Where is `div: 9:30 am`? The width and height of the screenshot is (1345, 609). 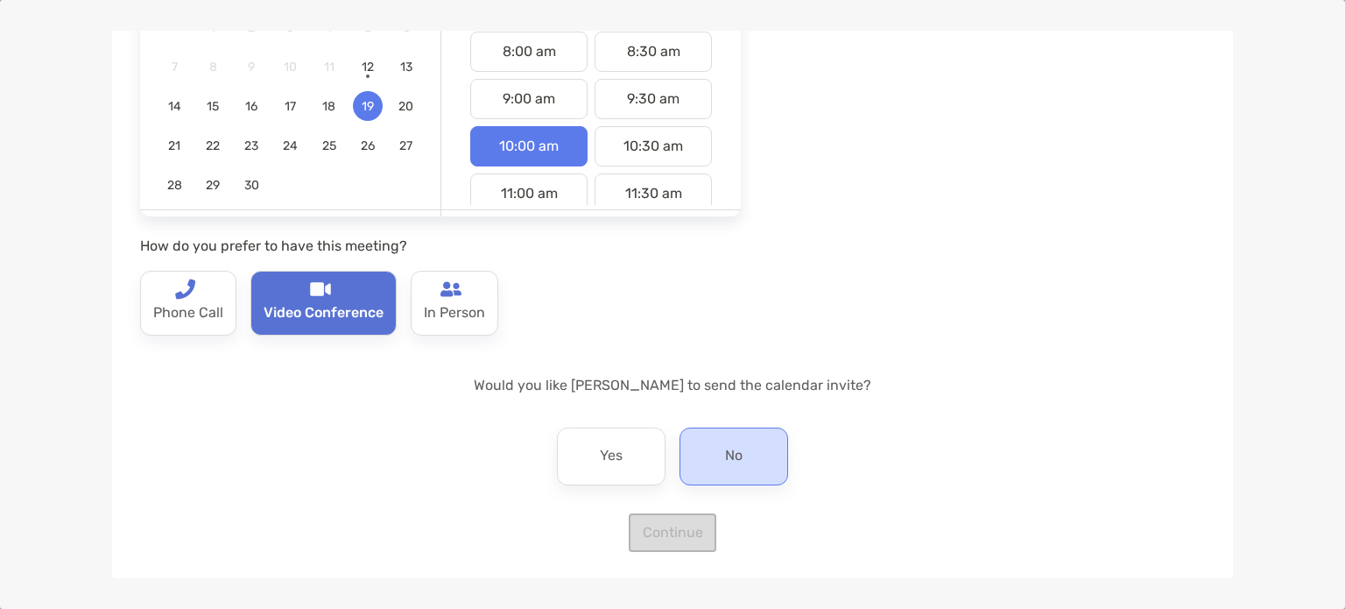
div: 9:30 am is located at coordinates (653, 99).